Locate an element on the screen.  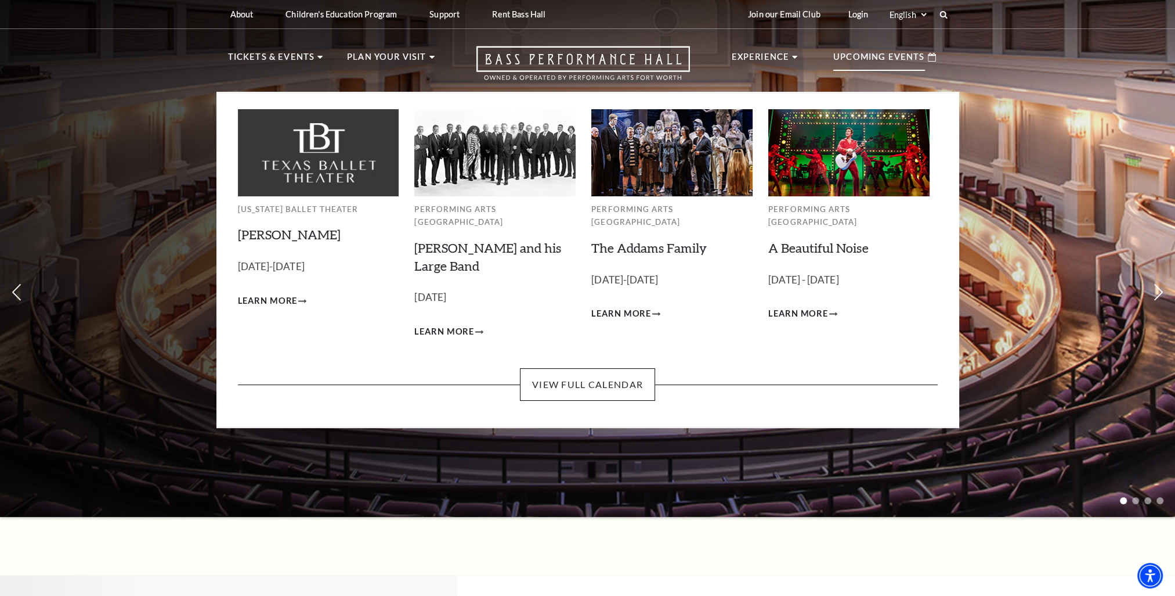
p: Children's Education Program is located at coordinates (341, 14).